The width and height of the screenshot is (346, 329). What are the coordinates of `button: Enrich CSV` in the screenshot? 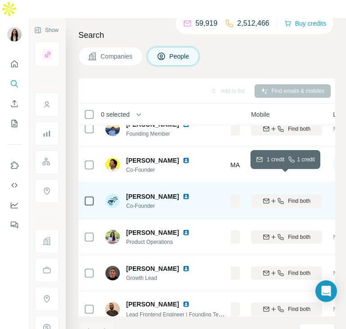 It's located at (14, 104).